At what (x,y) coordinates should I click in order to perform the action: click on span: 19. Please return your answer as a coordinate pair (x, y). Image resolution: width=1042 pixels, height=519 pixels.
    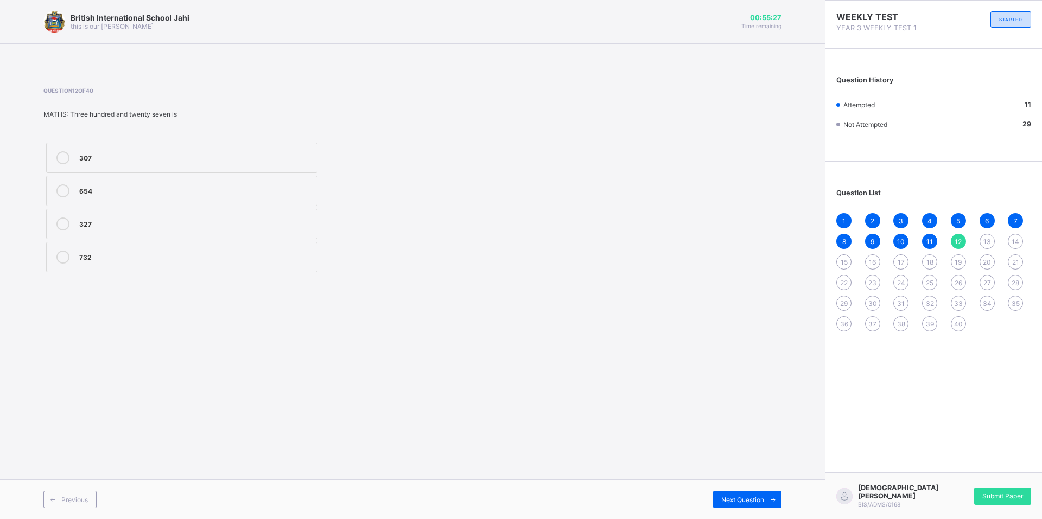
    Looking at the image, I should click on (957, 262).